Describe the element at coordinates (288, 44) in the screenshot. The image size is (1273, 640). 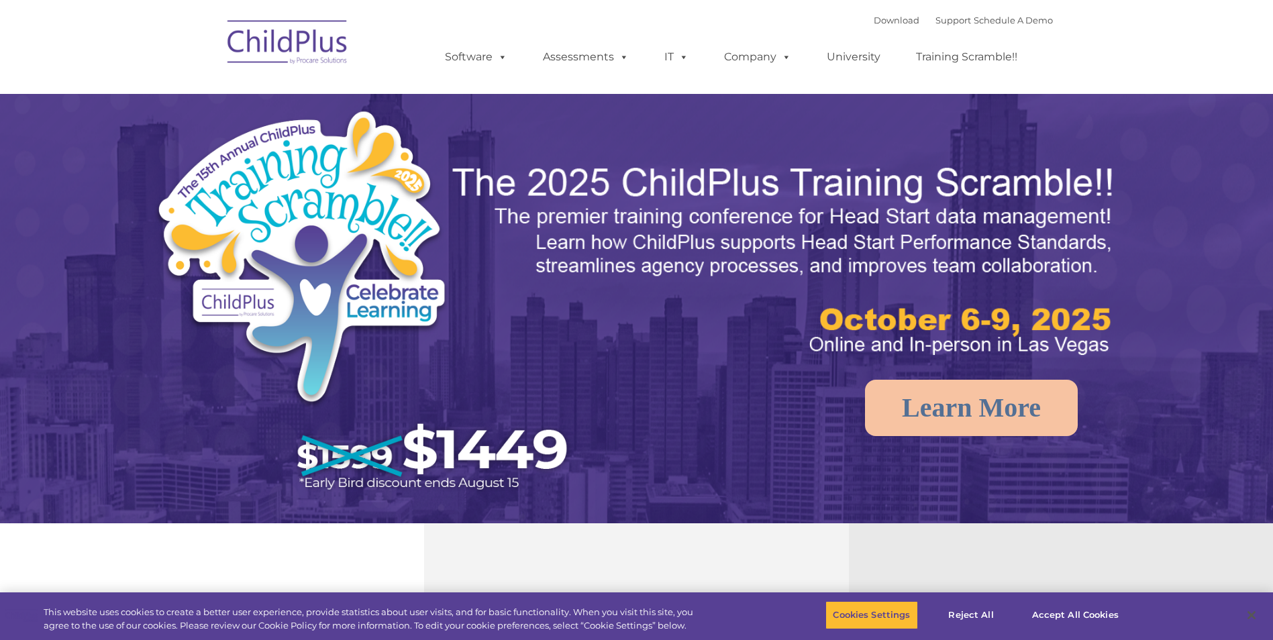
I see `img: ChildPlus by Procare Solutions` at that location.